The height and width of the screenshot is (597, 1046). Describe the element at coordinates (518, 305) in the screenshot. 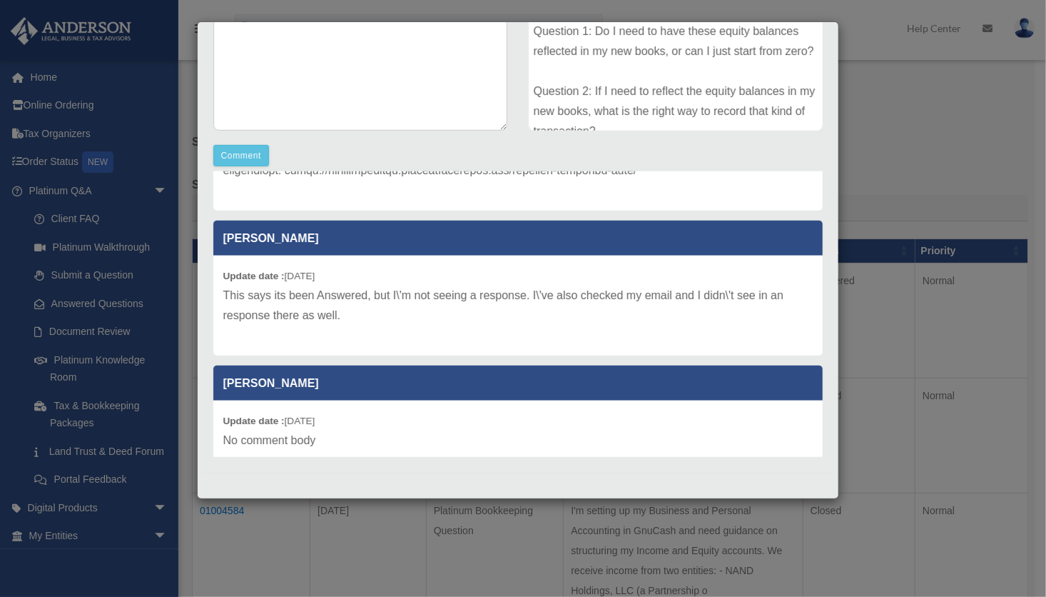

I see `p: This says its been Answered, but I\'m not seeing a response. I\'ve also checked my email and I di...` at that location.